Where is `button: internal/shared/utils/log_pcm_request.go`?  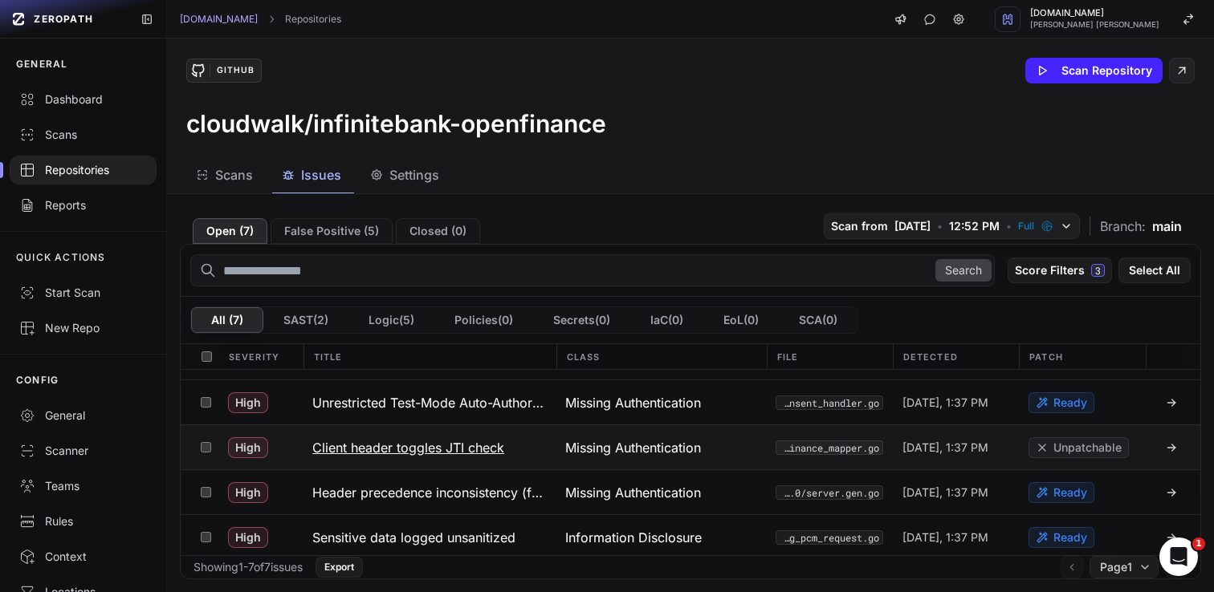
button: internal/shared/utils/log_pcm_request.go is located at coordinates (829, 538).